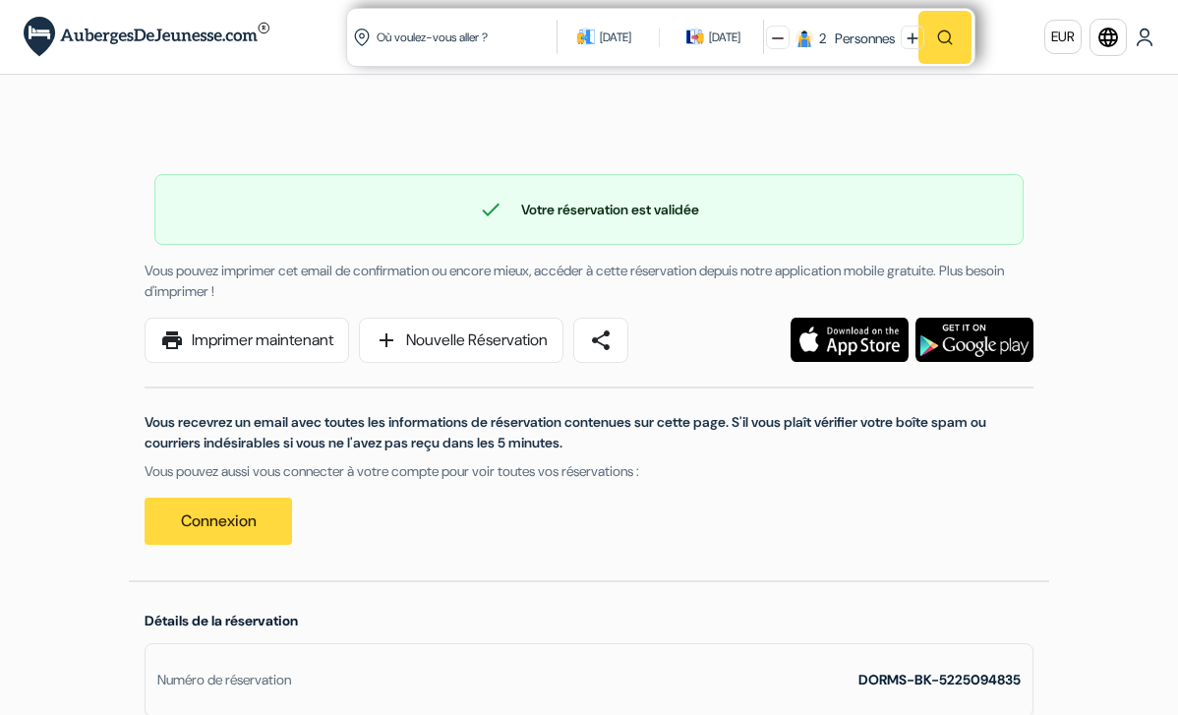 This screenshot has height=715, width=1178. Describe the element at coordinates (589, 471) in the screenshot. I see `p: Vous pouvez aussi vous connecter à votre compte pour voir toutes vos réservations :` at that location.